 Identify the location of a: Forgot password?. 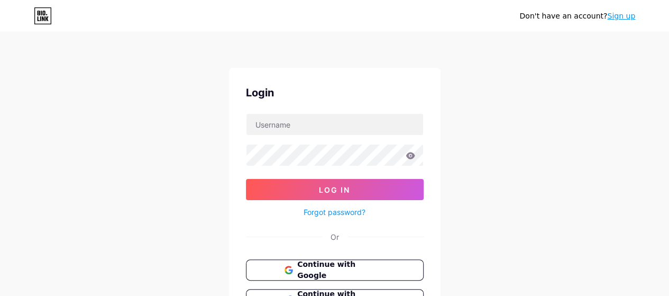
(334, 212).